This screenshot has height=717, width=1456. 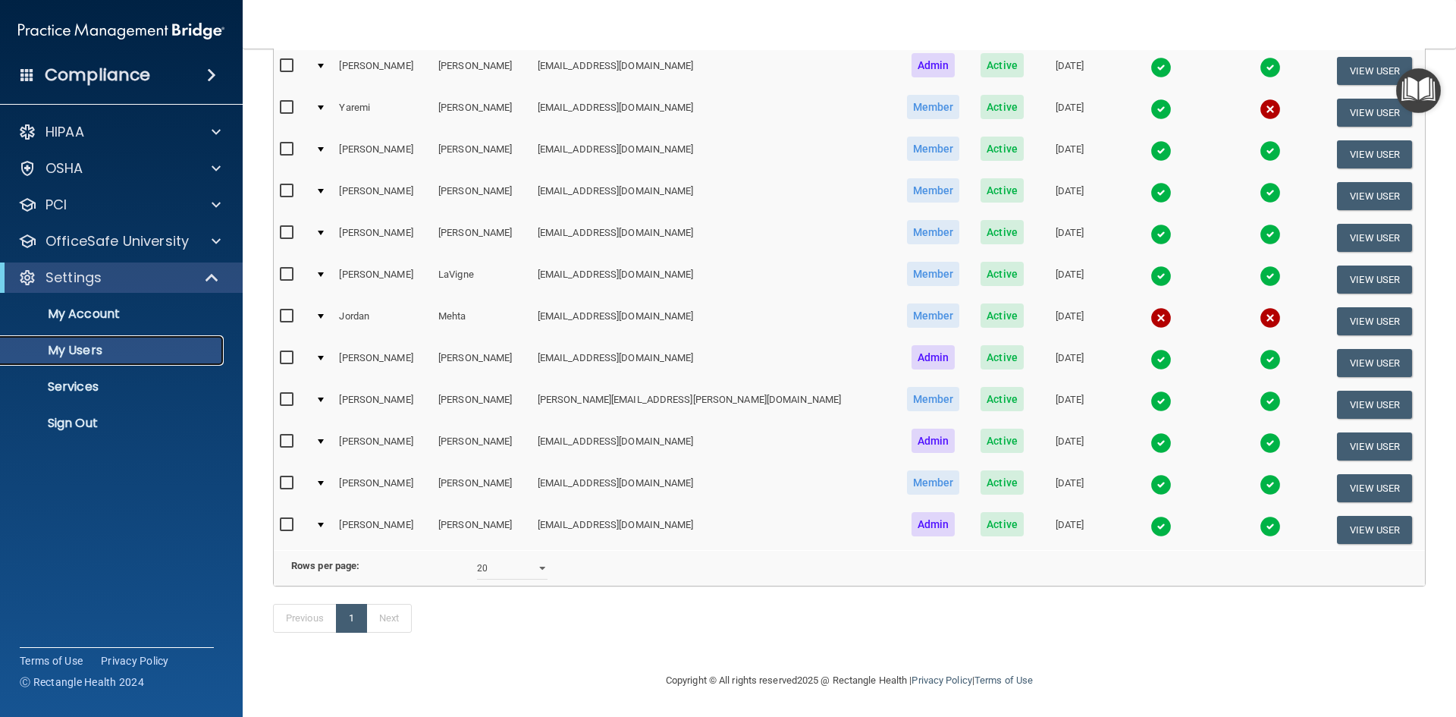 I want to click on p: My Users, so click(x=113, y=350).